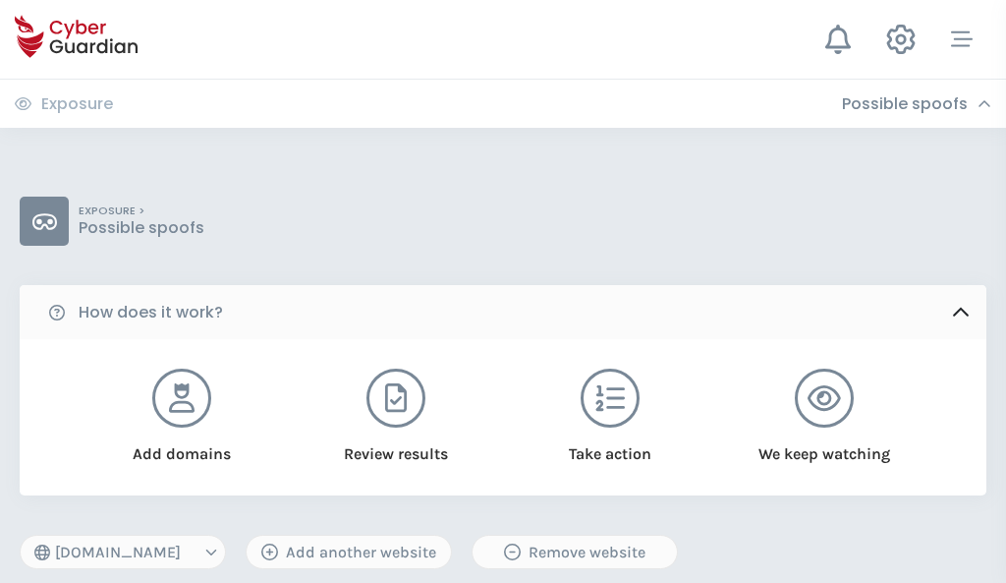 The height and width of the screenshot is (583, 1006). I want to click on h3: Exposure, so click(77, 104).